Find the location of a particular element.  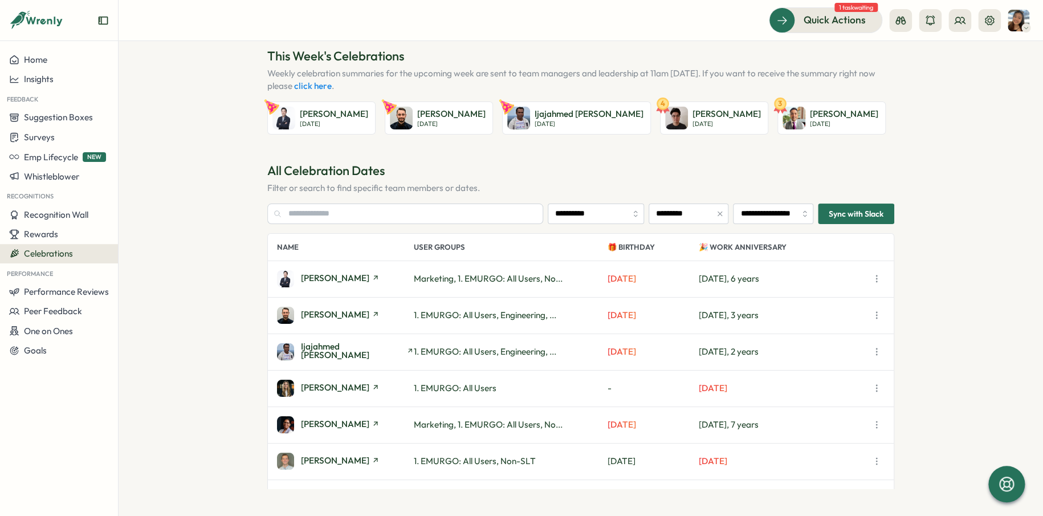

p: 🎉 Work Anniversary is located at coordinates (783, 247).